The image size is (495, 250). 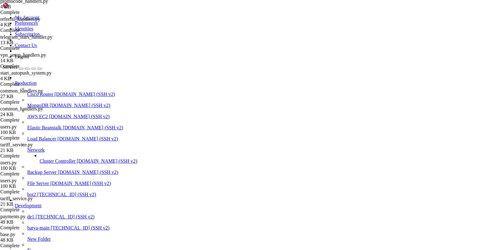 What do you see at coordinates (31, 43) in the screenshot?
I see `div: 13 KB` at bounding box center [31, 43].